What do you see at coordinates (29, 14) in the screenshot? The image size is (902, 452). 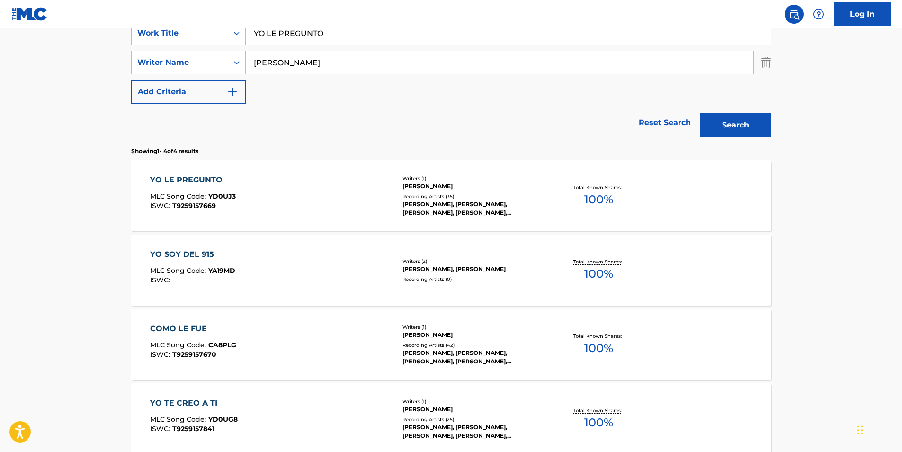 I see `img: MLC Logo` at bounding box center [29, 14].